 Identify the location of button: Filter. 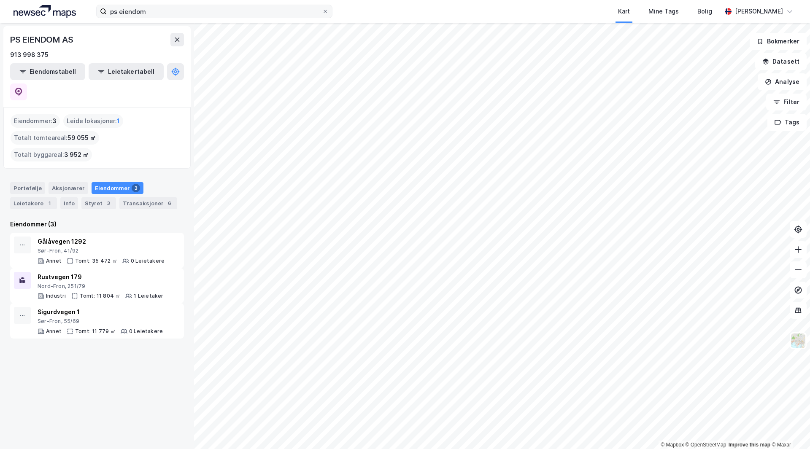
(786, 102).